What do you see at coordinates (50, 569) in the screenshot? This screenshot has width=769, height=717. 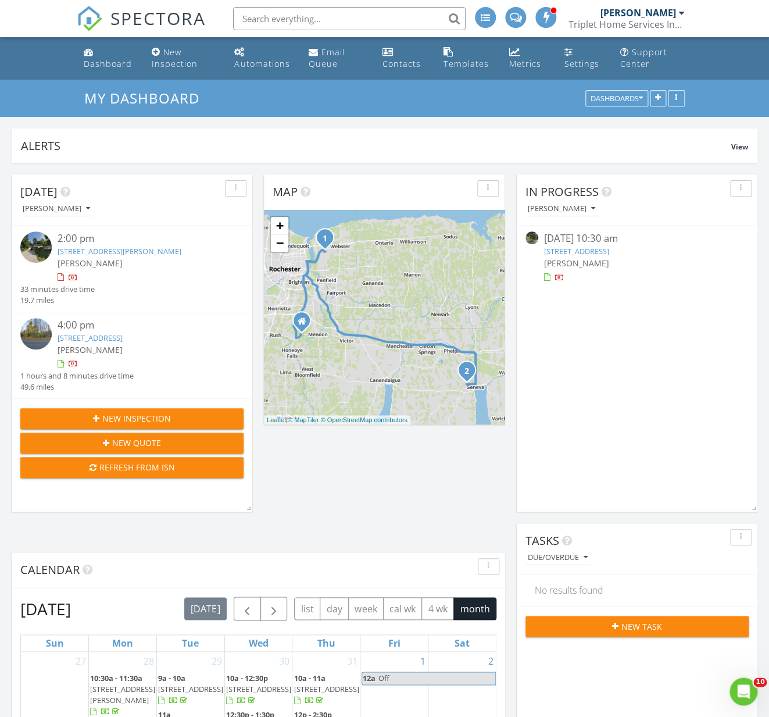 I see `span: Calendar` at bounding box center [50, 569].